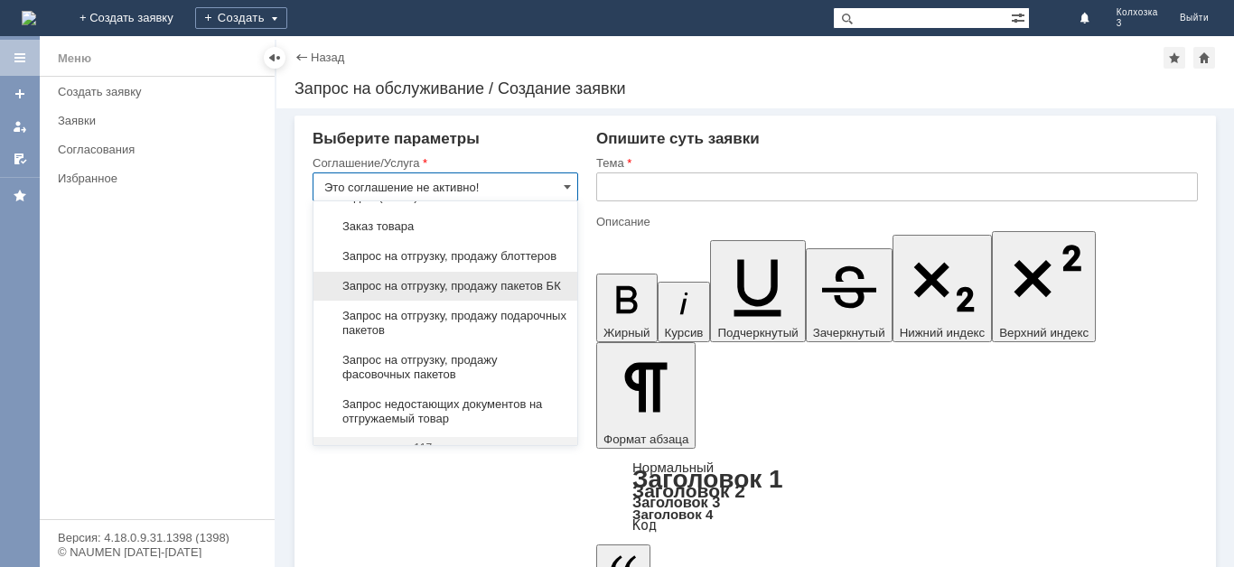 This screenshot has width=1234, height=567. Describe the element at coordinates (627, 332) in the screenshot. I see `span: Жирный` at that location.